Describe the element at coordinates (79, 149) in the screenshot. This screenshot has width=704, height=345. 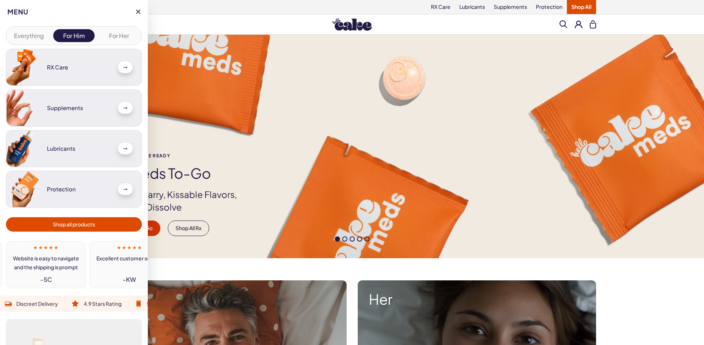
I see `h3: Lubricants` at that location.